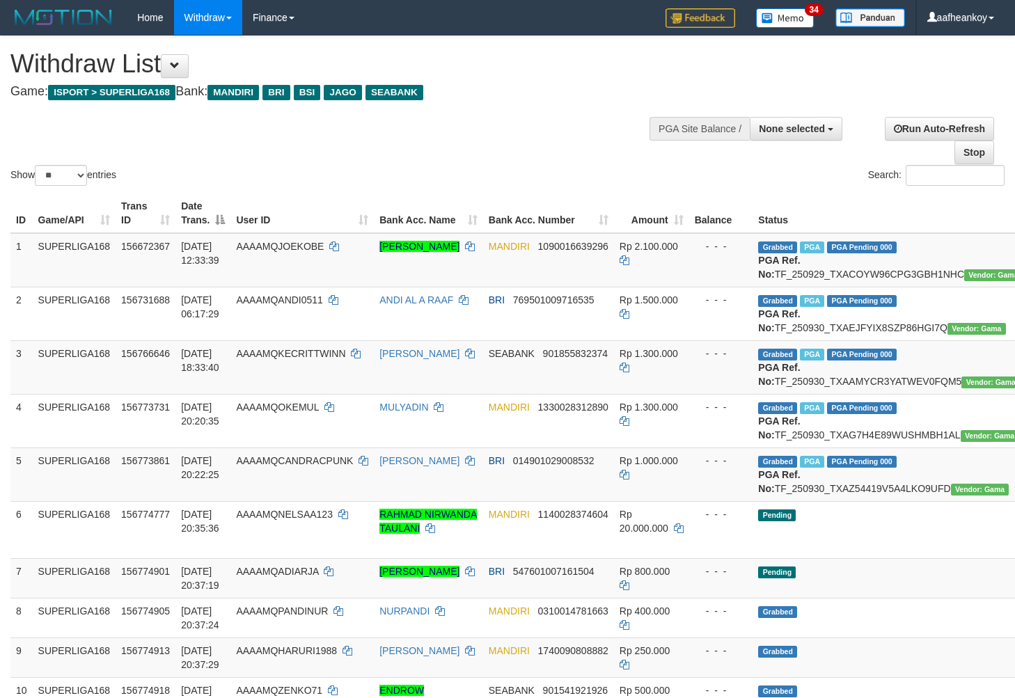 Image resolution: width=1015 pixels, height=698 pixels. I want to click on span: AAAAMQCANDRACPUNK, so click(294, 461).